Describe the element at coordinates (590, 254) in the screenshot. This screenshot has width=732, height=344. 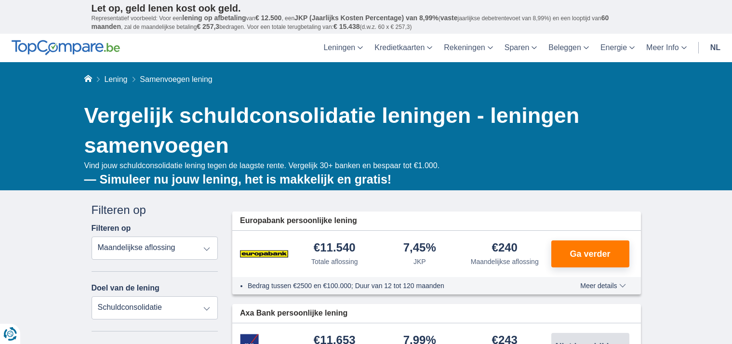
I see `button: Ga verder` at that location.